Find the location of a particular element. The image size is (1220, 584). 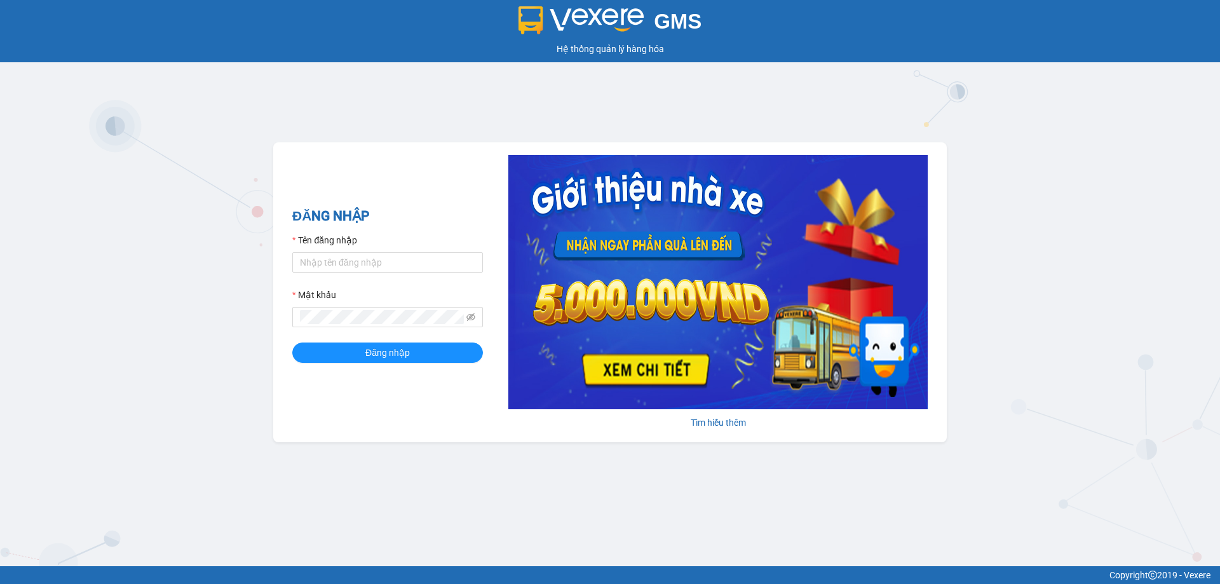

label: Mật khẩu is located at coordinates (314, 295).